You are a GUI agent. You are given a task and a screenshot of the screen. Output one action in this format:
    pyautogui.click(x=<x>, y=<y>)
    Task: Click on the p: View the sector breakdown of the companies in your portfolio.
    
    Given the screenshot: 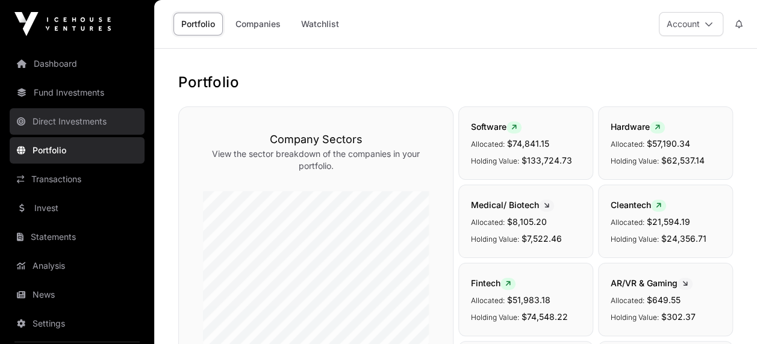 What is the action you would take?
    pyautogui.click(x=315, y=160)
    